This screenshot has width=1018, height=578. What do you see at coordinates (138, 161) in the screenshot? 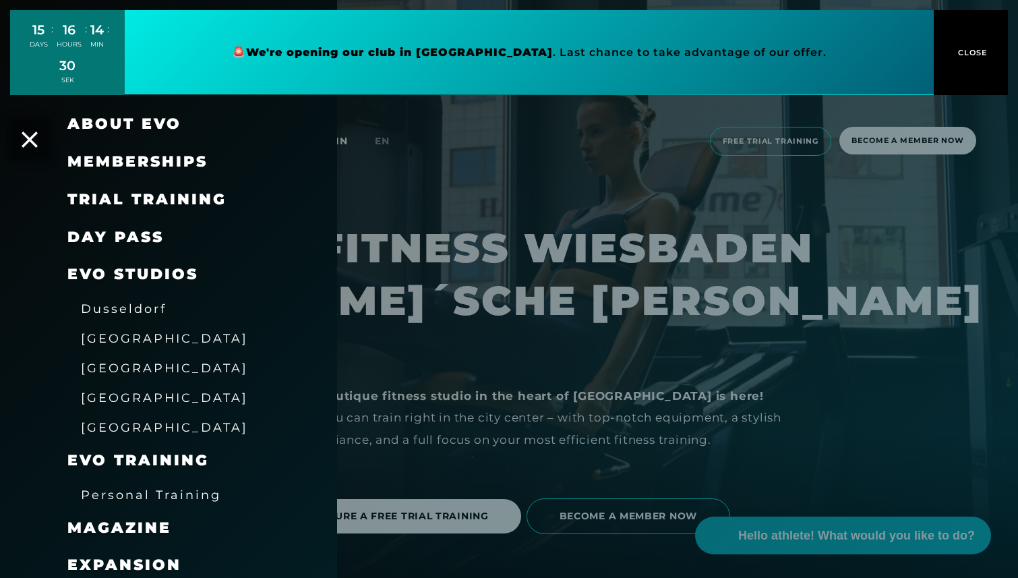
I see `font: Memberships` at bounding box center [138, 161].